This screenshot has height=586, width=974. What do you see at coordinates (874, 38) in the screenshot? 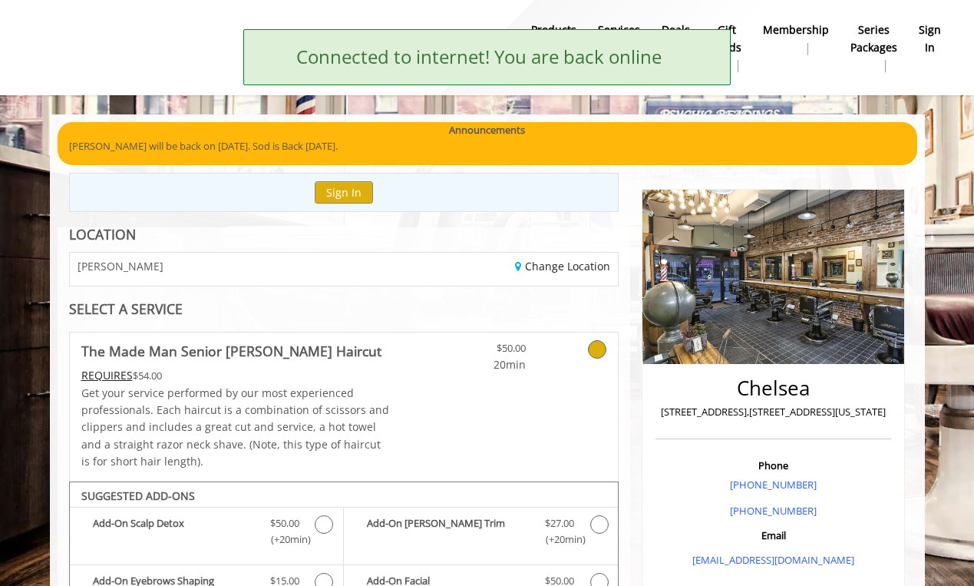
I see `b: Series packages` at bounding box center [874, 38].